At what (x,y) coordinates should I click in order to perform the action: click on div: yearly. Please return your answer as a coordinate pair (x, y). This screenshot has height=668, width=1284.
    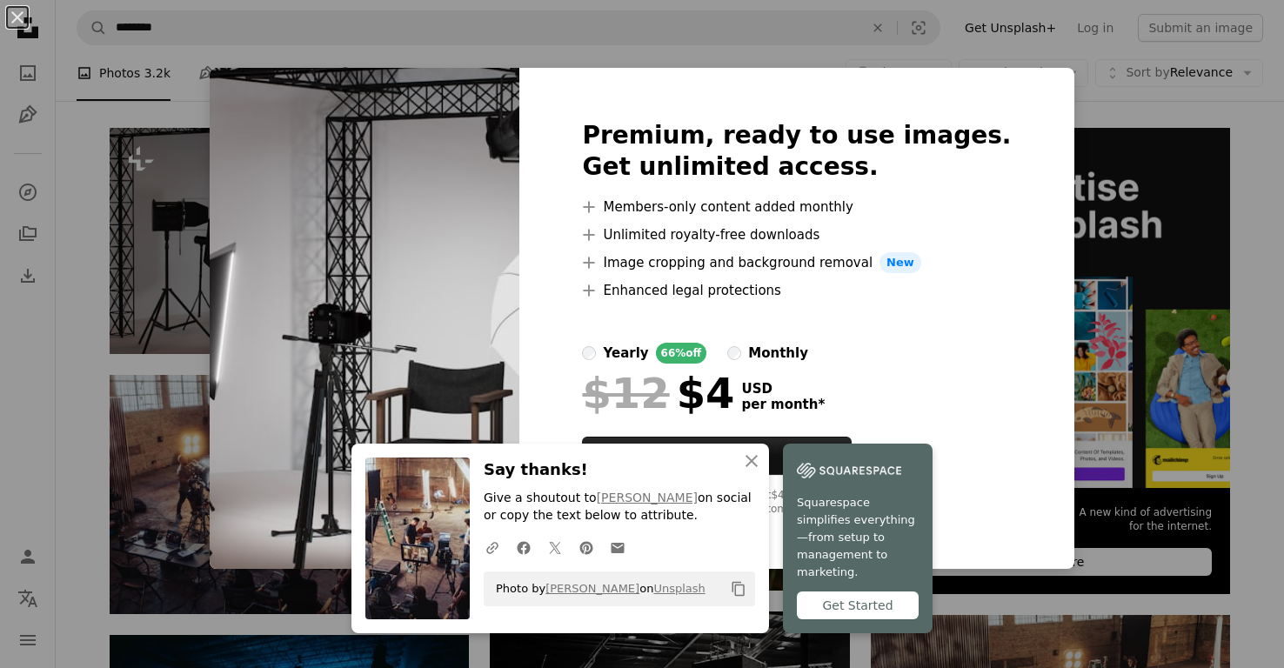
    Looking at the image, I should click on (625, 353).